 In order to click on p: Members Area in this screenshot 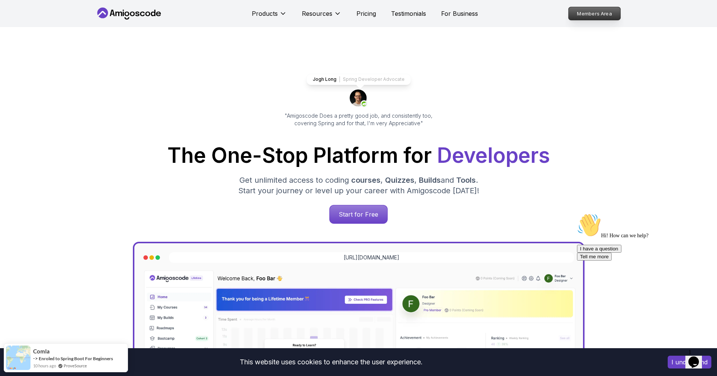, I will do `click(594, 14)`.